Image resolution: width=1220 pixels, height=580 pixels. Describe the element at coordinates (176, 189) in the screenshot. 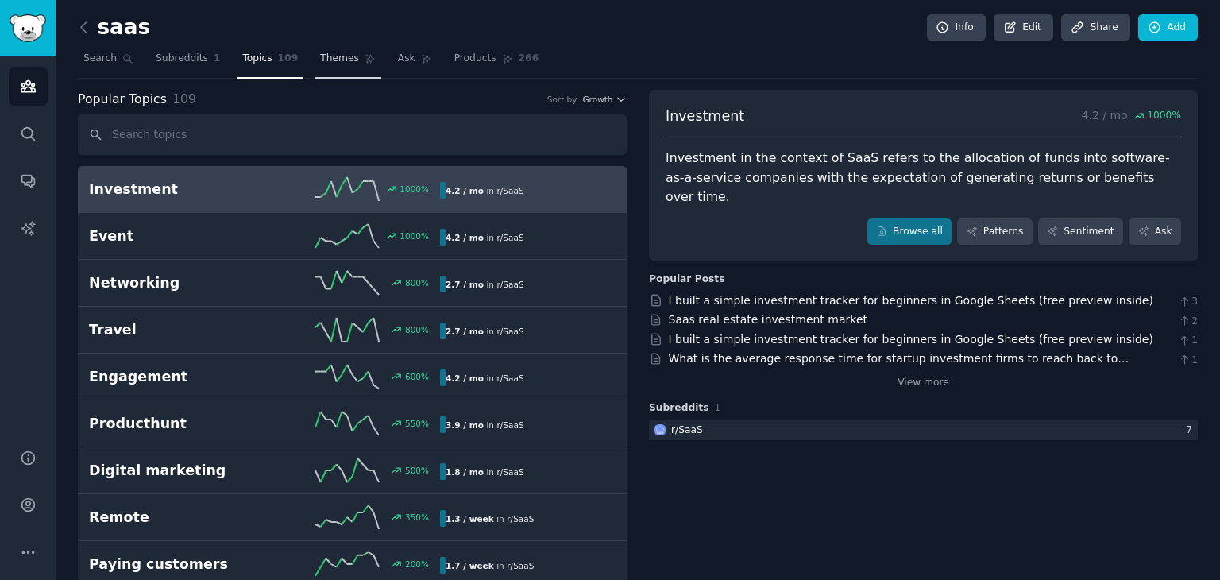

I see `h2: Investment` at that location.